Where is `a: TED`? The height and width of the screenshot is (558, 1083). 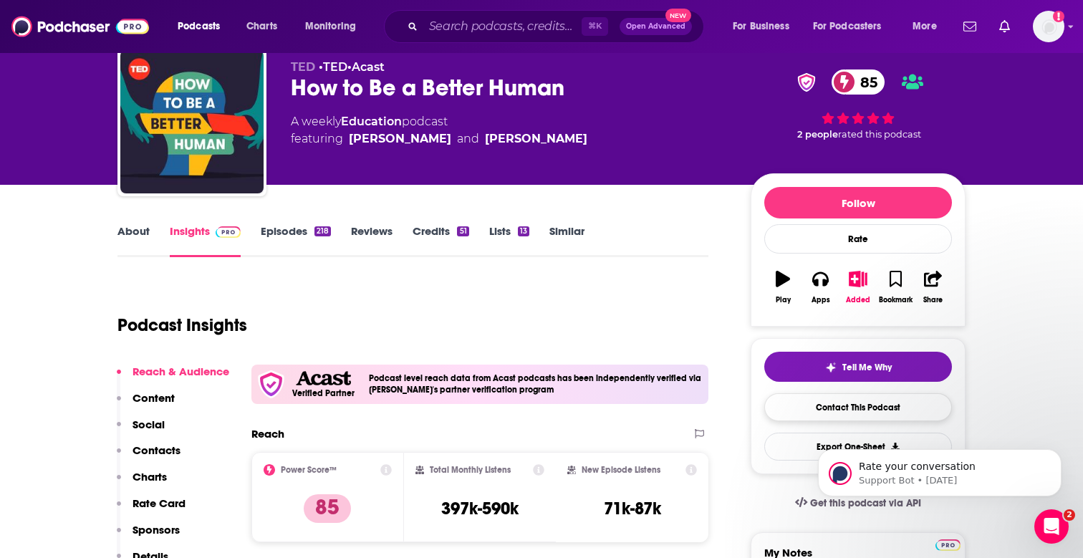 a: TED is located at coordinates (335, 67).